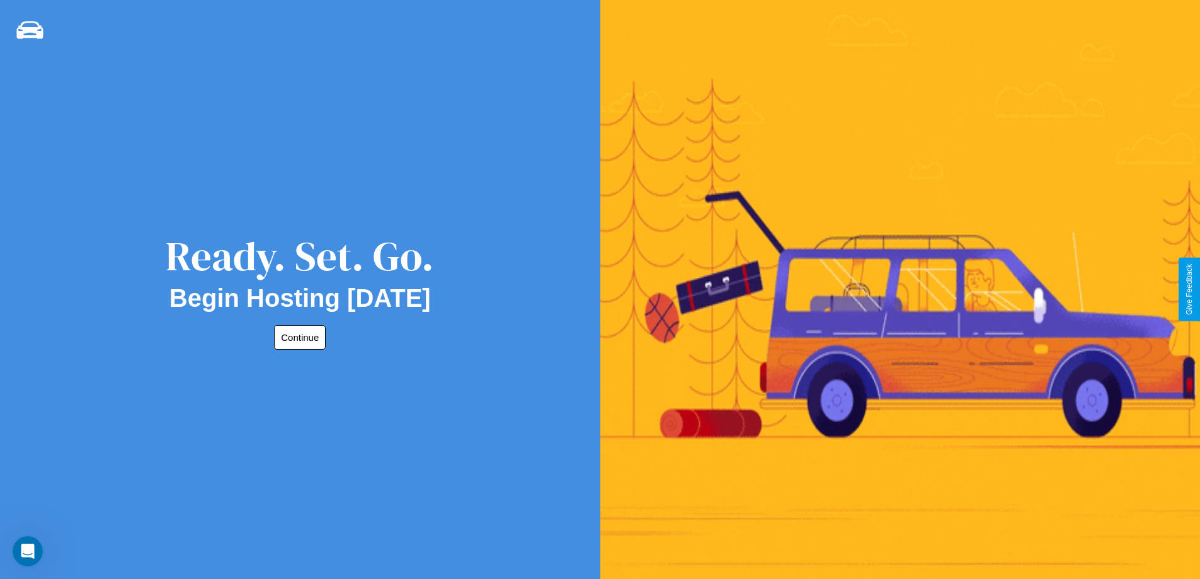 The image size is (1200, 579). What do you see at coordinates (1189, 289) in the screenshot?
I see `div: Give Feedback` at bounding box center [1189, 289].